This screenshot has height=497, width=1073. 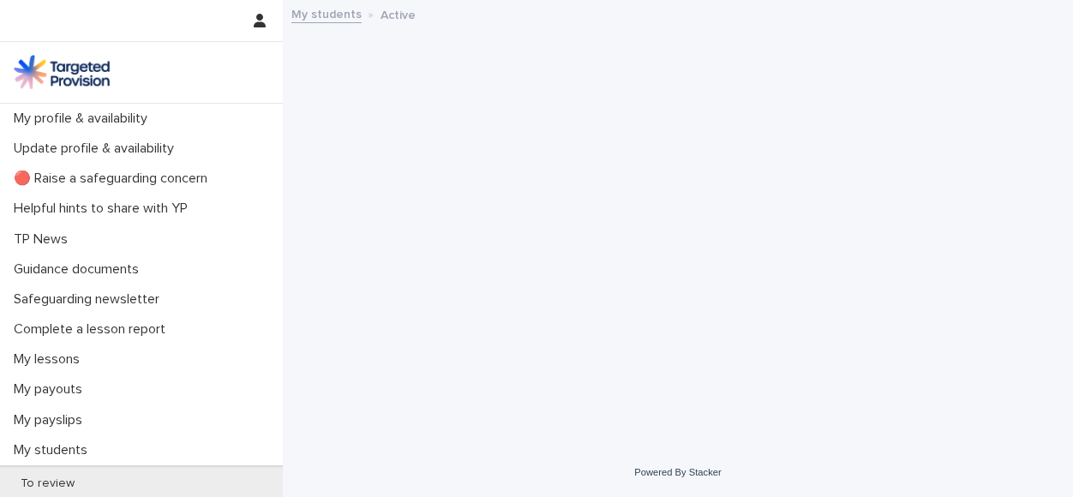 I want to click on p: Complete a lesson report, so click(x=93, y=329).